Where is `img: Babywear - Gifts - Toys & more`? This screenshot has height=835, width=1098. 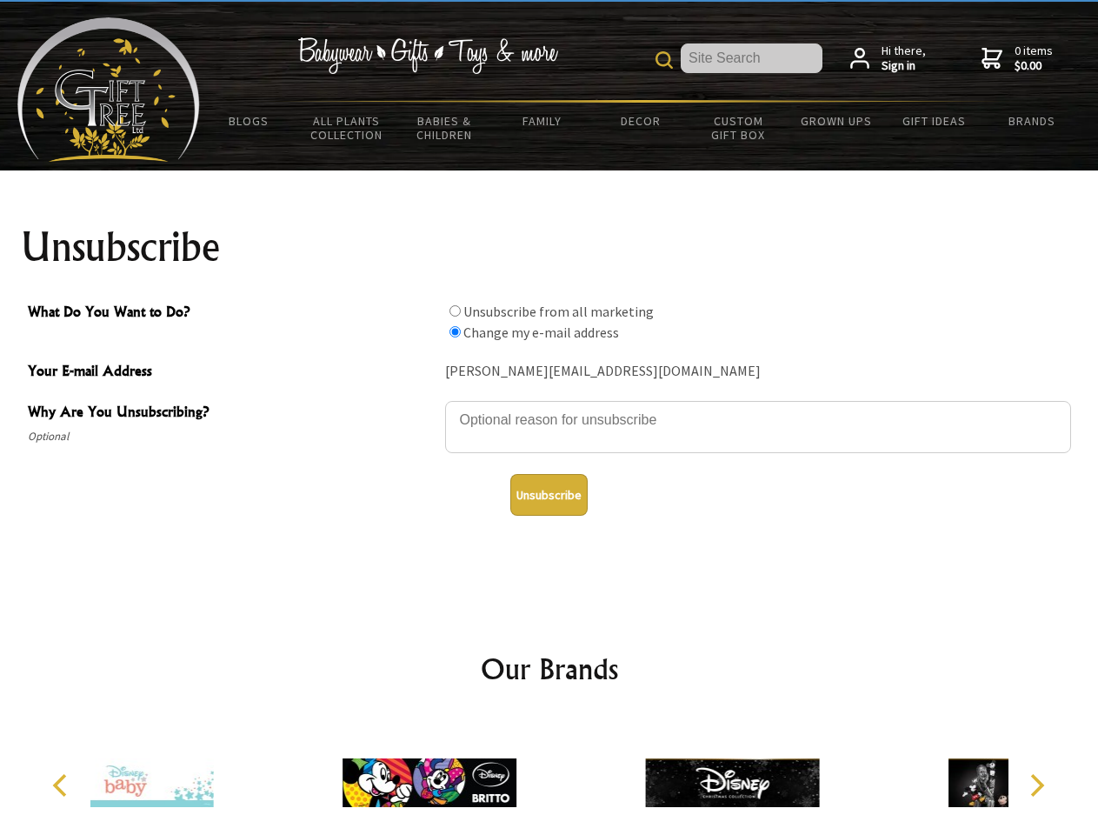 img: Babywear - Gifts - Toys & more is located at coordinates (428, 56).